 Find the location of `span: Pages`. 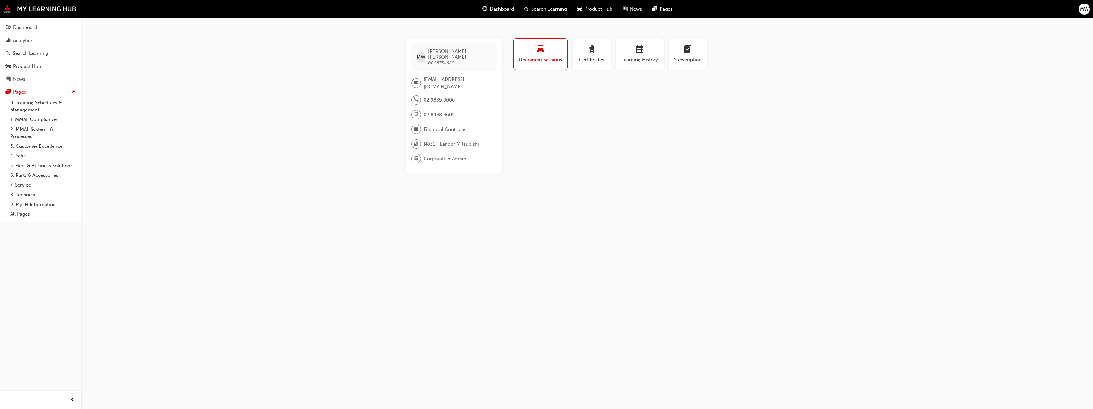

span: Pages is located at coordinates (666, 9).